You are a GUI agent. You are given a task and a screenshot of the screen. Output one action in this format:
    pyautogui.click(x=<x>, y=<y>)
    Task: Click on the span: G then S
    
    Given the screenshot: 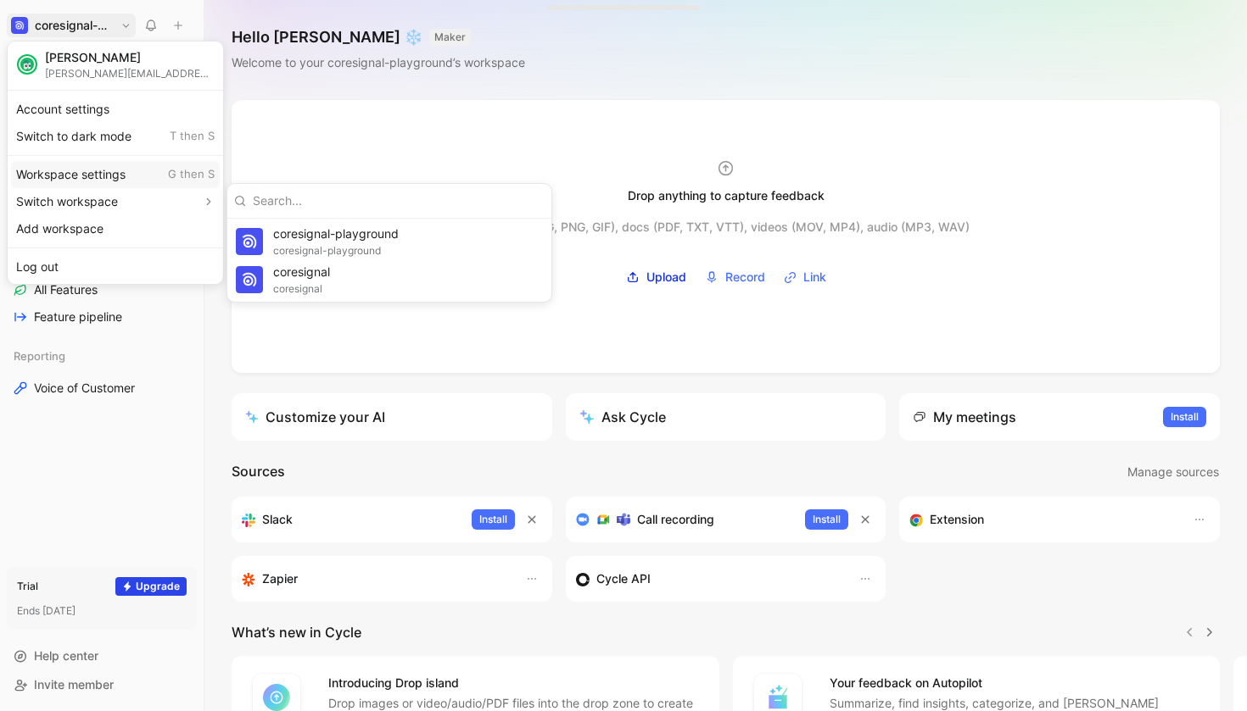 What is the action you would take?
    pyautogui.click(x=191, y=175)
    